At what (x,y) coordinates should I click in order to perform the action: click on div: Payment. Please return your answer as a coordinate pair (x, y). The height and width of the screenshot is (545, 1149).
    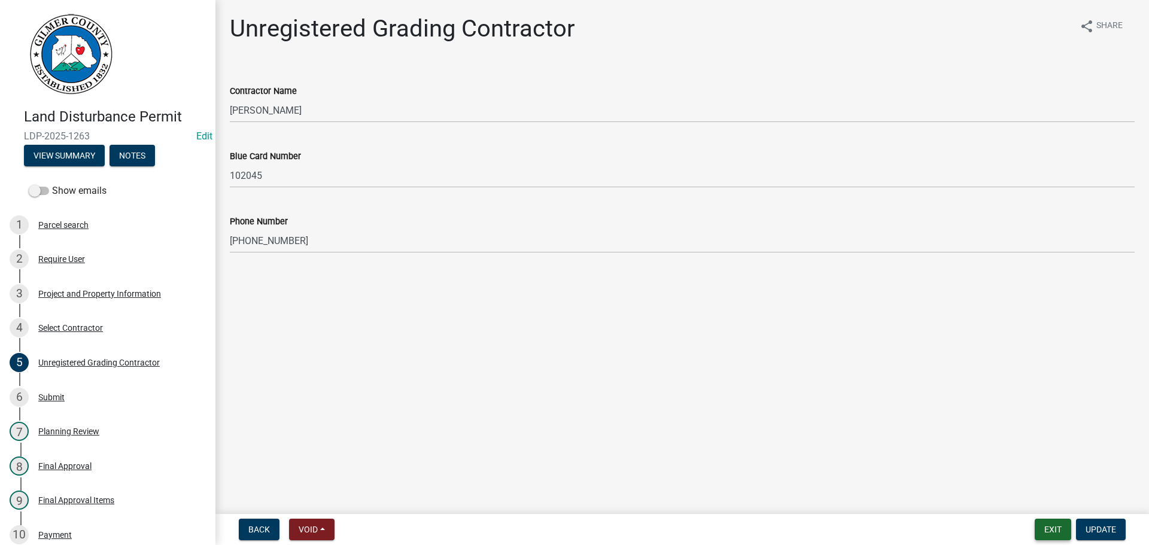
    Looking at the image, I should click on (55, 535).